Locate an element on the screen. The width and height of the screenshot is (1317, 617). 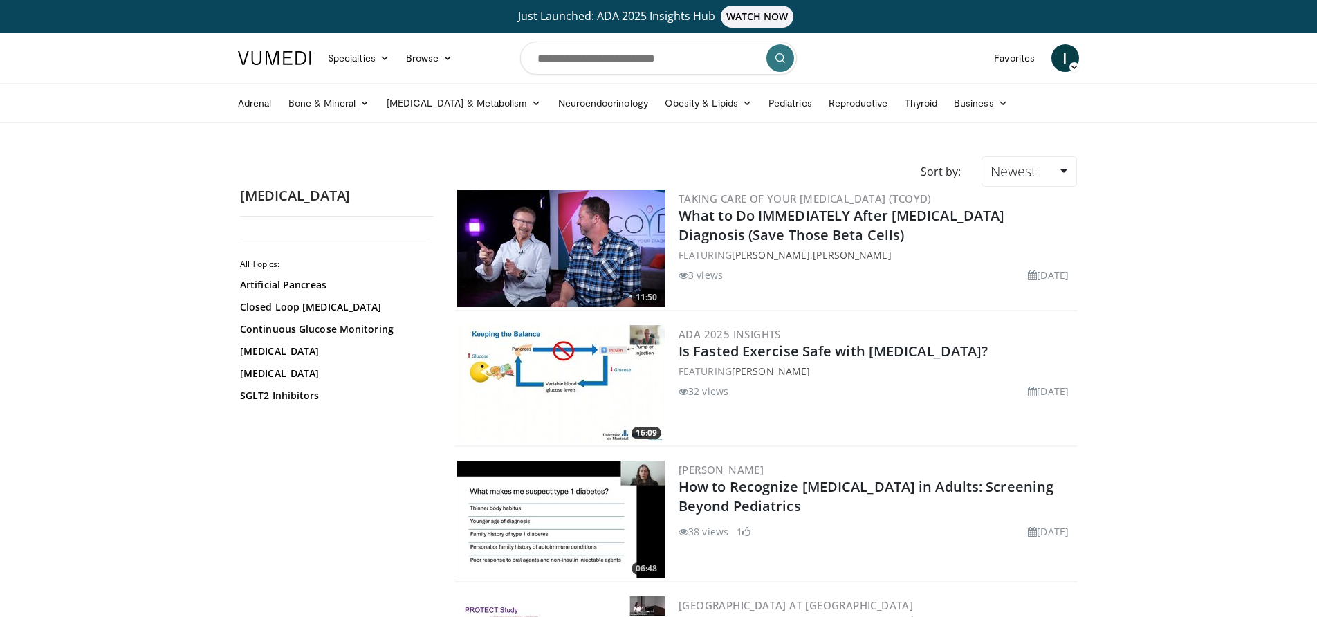
h2: All Topics: is located at coordinates (335, 264).